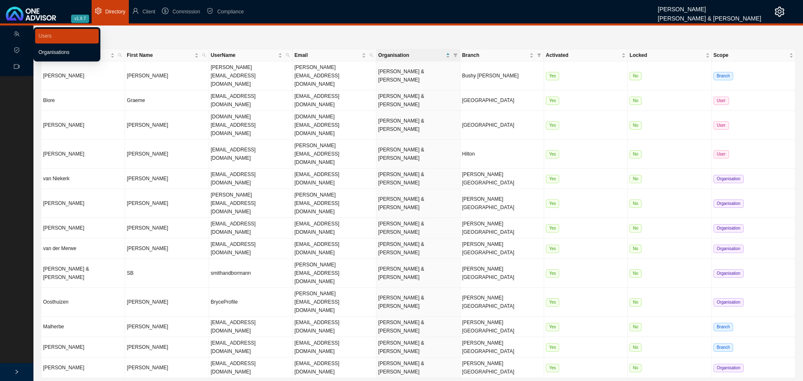 This screenshot has width=803, height=381. I want to click on a: Users, so click(45, 36).